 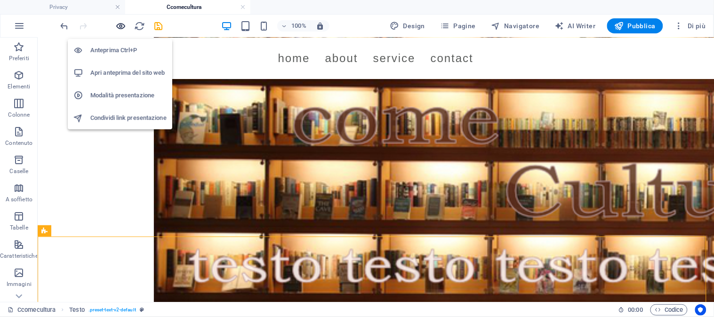 I want to click on button: save, so click(x=159, y=26).